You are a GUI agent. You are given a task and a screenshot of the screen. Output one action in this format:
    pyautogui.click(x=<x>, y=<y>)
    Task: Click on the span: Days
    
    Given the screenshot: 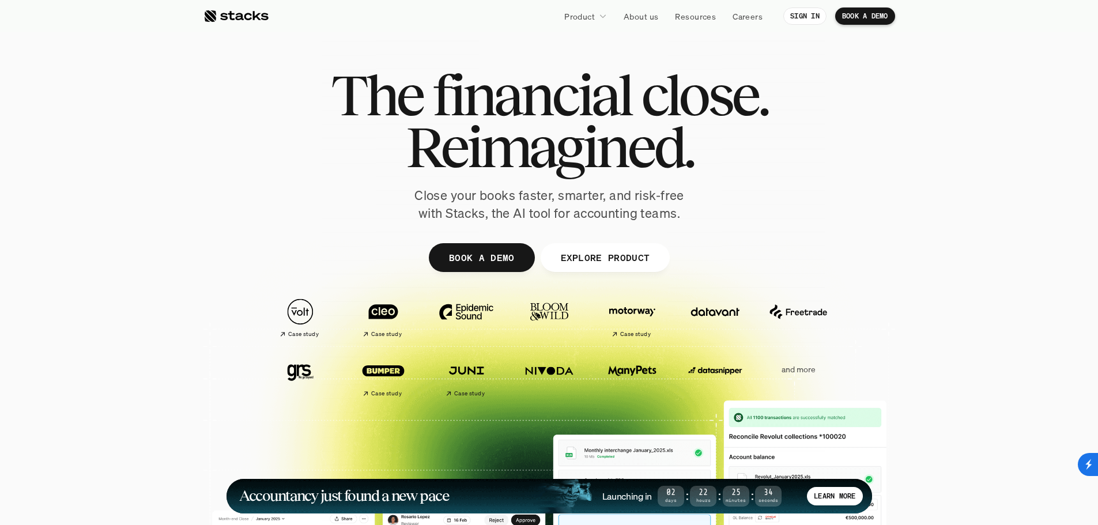 What is the action you would take?
    pyautogui.click(x=671, y=500)
    